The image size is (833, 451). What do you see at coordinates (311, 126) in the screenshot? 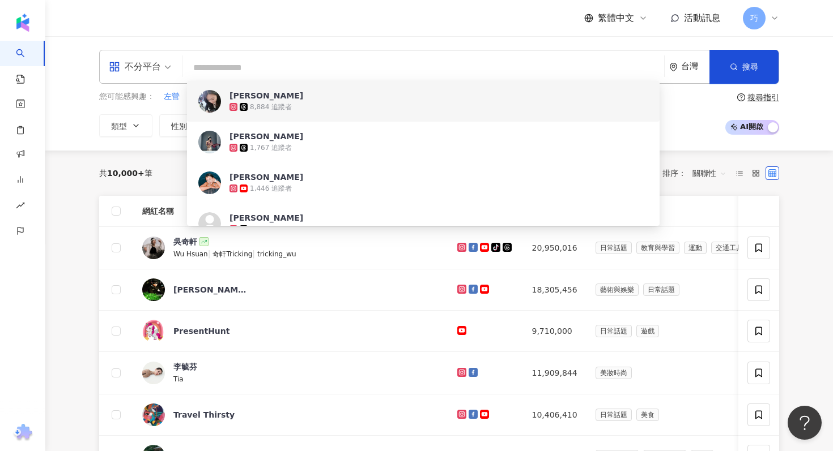
I see `span: 互動率` at bounding box center [311, 126].